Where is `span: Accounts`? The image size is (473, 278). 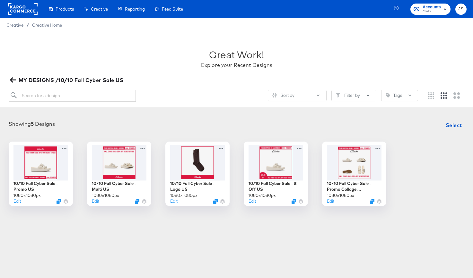
span: Accounts is located at coordinates (432, 7).